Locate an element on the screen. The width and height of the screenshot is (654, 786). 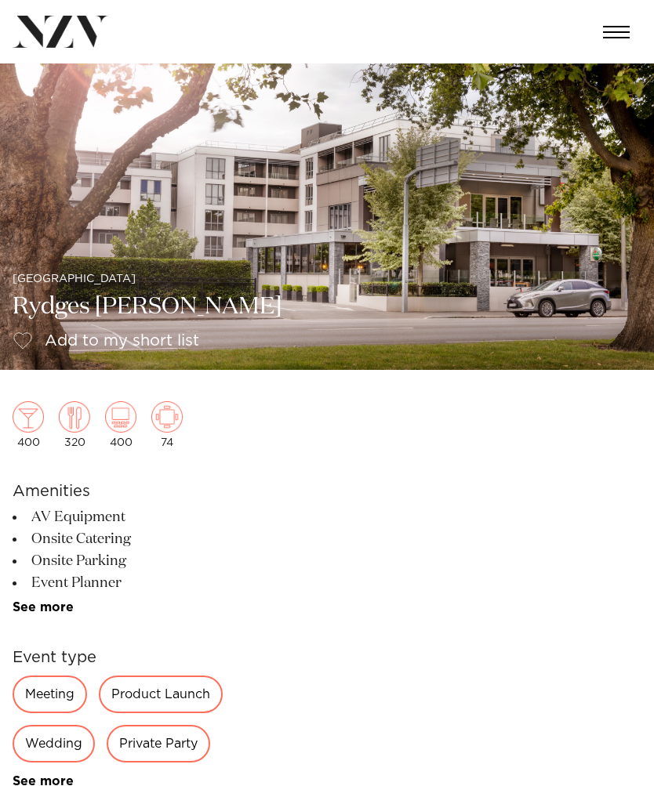
h6: Event type is located at coordinates (140, 658).